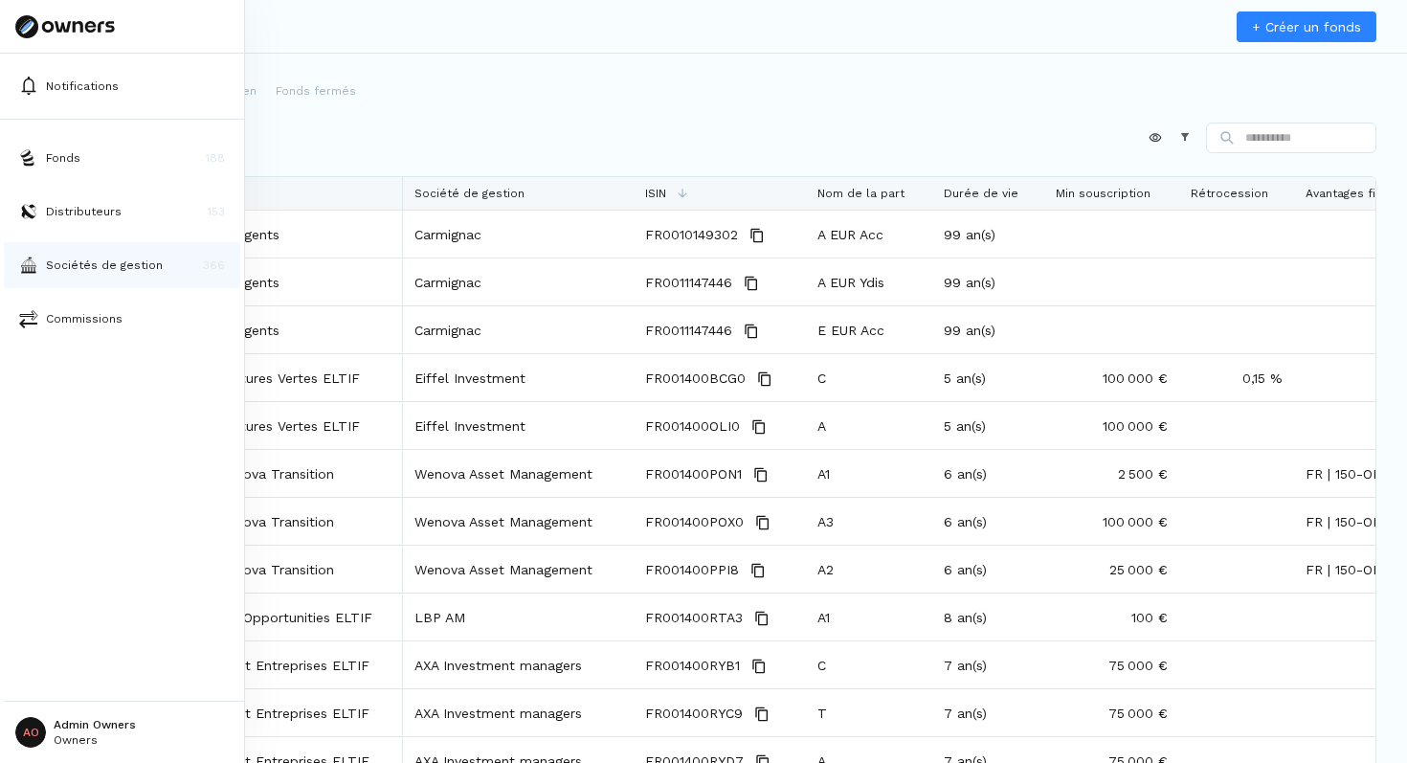  I want to click on span: AO, so click(31, 732).